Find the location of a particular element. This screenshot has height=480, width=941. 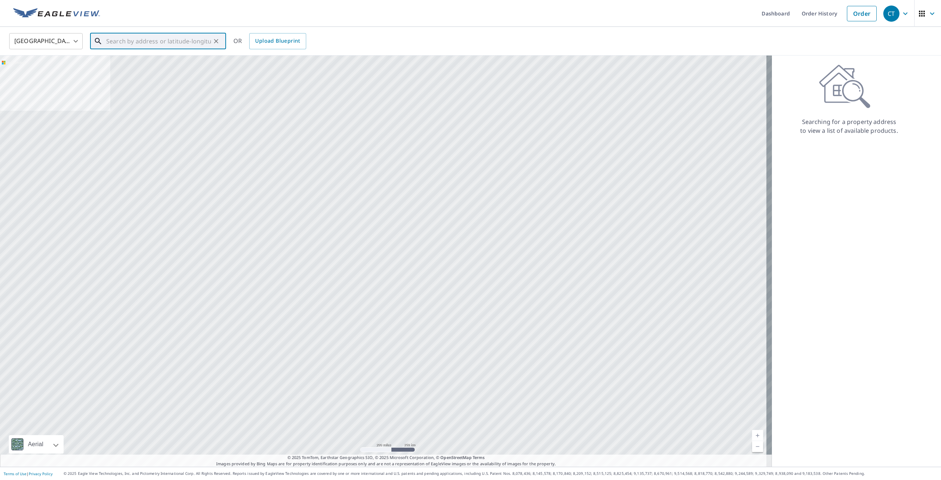

p: © 2025 Eagle View Technologies, Inc. and Pictometry International Corp. All Rights Reserved. Repo... is located at coordinates (500, 473).